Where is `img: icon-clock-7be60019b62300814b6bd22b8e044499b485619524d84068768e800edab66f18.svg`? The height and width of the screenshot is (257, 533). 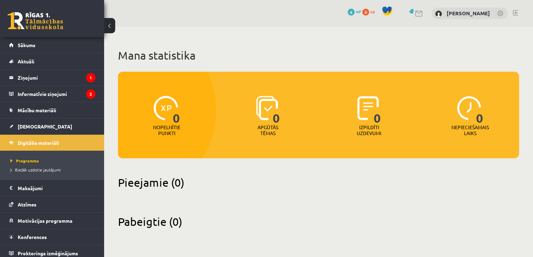
img: icon-clock-7be60019b62300814b6bd22b8e044499b485619524d84068768e800edab66f18.svg is located at coordinates (469, 108).